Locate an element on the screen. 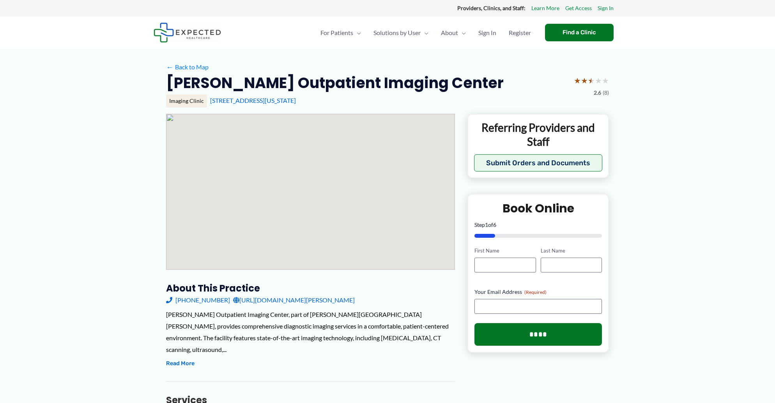  strong: Providers, Clinics, and Staff: is located at coordinates (491, 8).